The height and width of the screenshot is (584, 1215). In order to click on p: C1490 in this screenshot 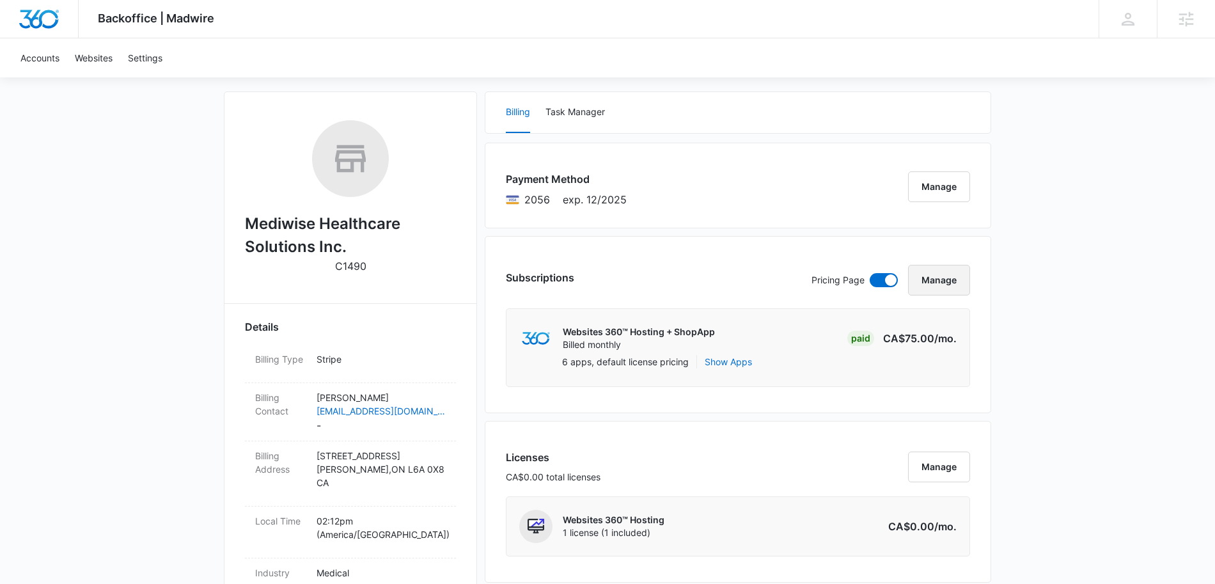, I will do `click(351, 266)`.